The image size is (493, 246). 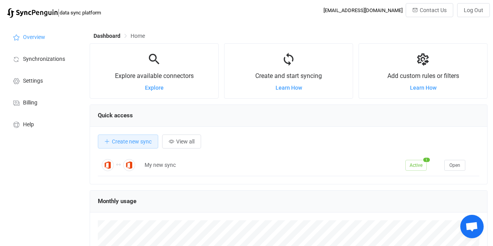 I want to click on span: Home, so click(x=138, y=36).